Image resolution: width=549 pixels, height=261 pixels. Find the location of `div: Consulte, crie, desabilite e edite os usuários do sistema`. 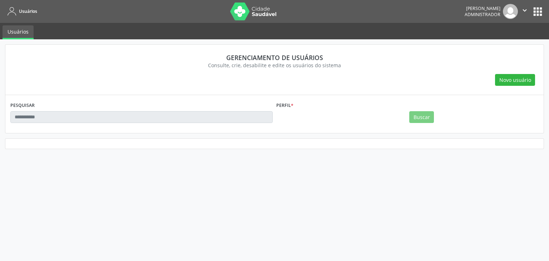

div: Consulte, crie, desabilite e edite os usuários do sistema is located at coordinates (275, 65).